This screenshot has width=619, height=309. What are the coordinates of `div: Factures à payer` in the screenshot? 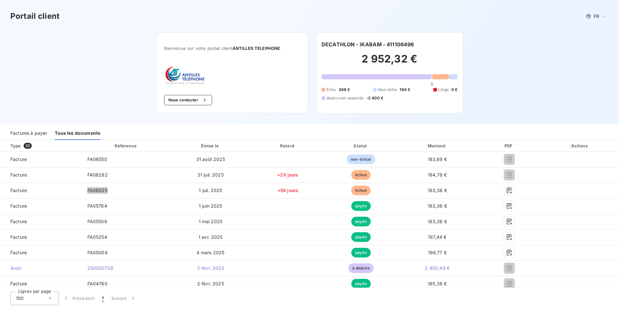 It's located at (28, 133).